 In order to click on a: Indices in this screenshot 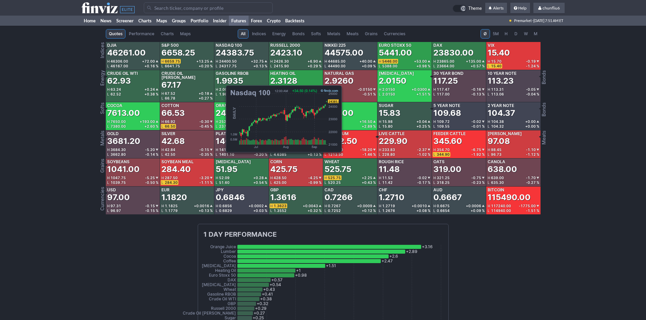, I will do `click(259, 34)`.